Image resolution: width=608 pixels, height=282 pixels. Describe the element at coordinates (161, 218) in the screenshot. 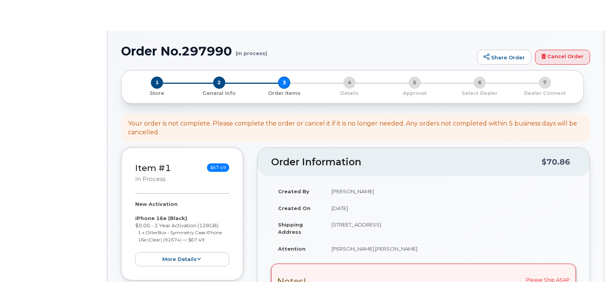

I see `strong: iPhone 16e (Black)` at that location.